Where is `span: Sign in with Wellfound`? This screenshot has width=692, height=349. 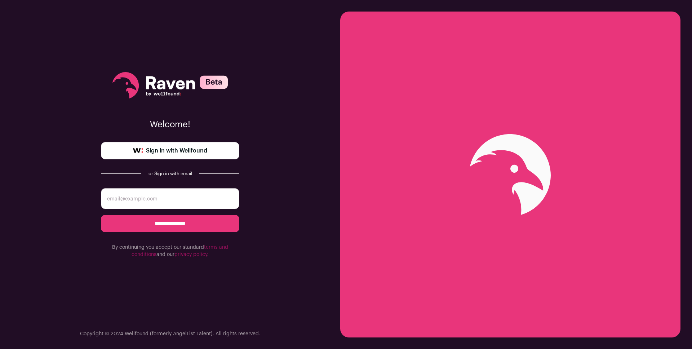
span: Sign in with Wellfound is located at coordinates (177, 151).